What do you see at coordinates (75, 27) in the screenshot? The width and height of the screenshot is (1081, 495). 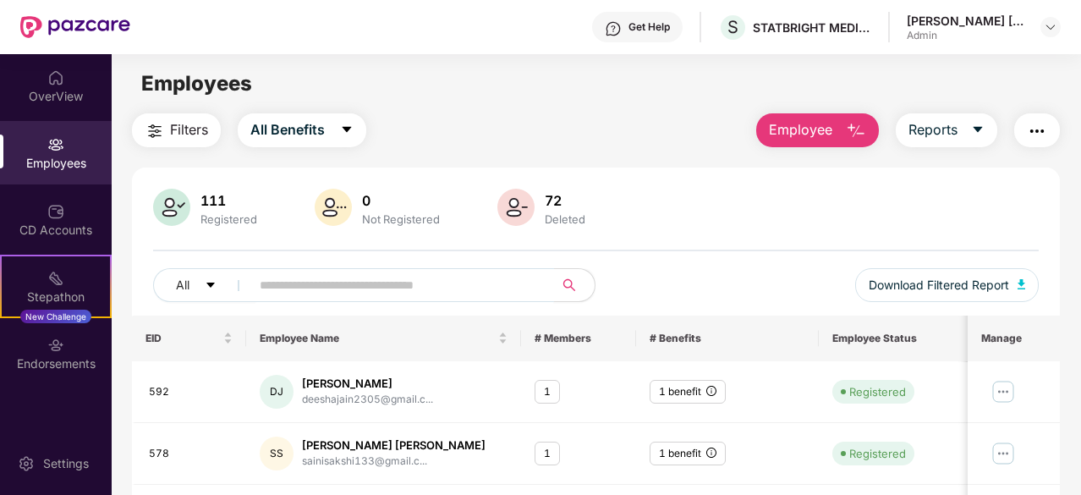 I see `img: New Pazcare Logo` at bounding box center [75, 27].